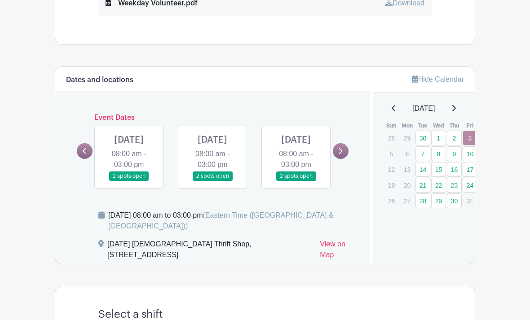 The image size is (530, 320). I want to click on p: 27, so click(407, 201).